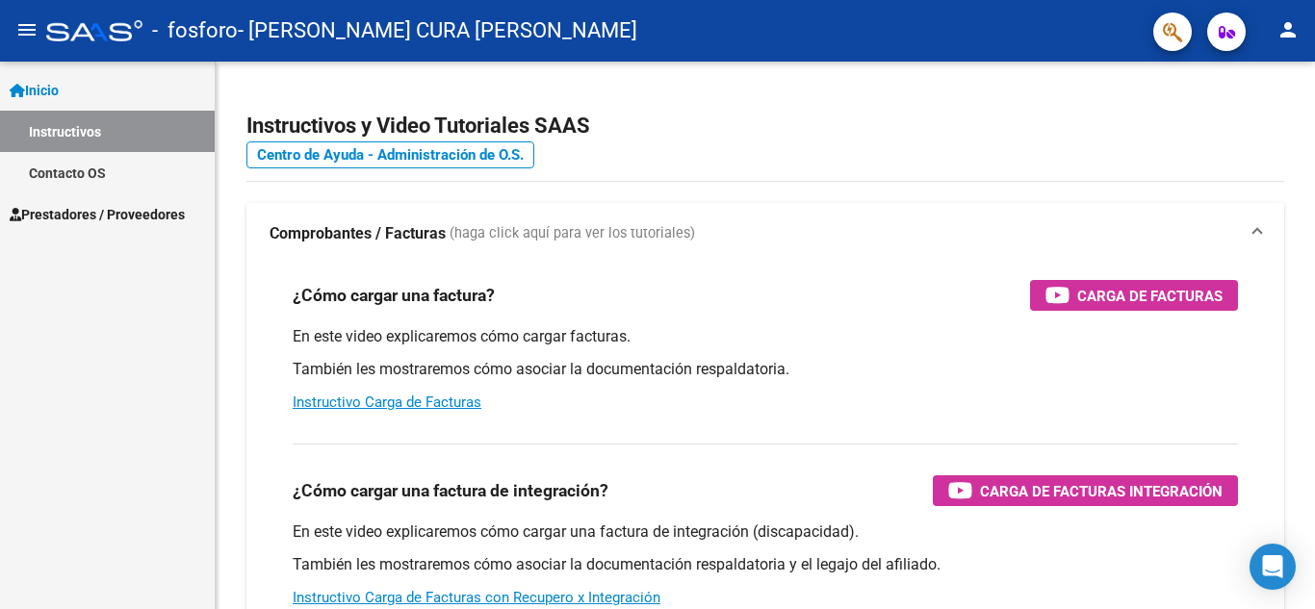 The height and width of the screenshot is (609, 1315). I want to click on h3: ¿Cómo cargar una factura de integración?, so click(451, 491).